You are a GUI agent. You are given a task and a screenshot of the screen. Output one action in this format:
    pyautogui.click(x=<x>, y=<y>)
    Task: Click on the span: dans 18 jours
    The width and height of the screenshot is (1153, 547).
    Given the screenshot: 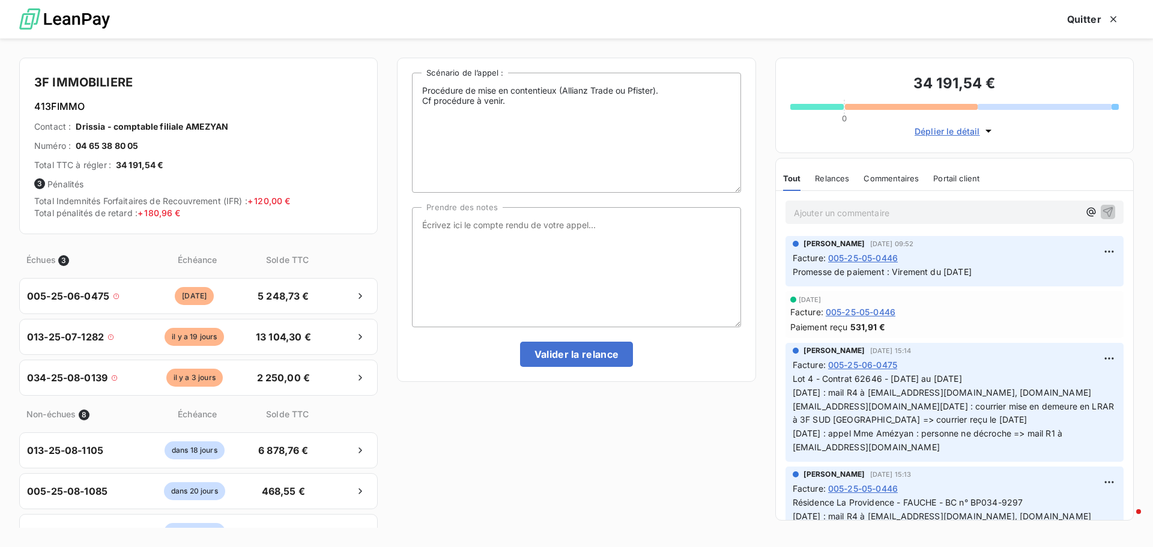 What is the action you would take?
    pyautogui.click(x=195, y=450)
    